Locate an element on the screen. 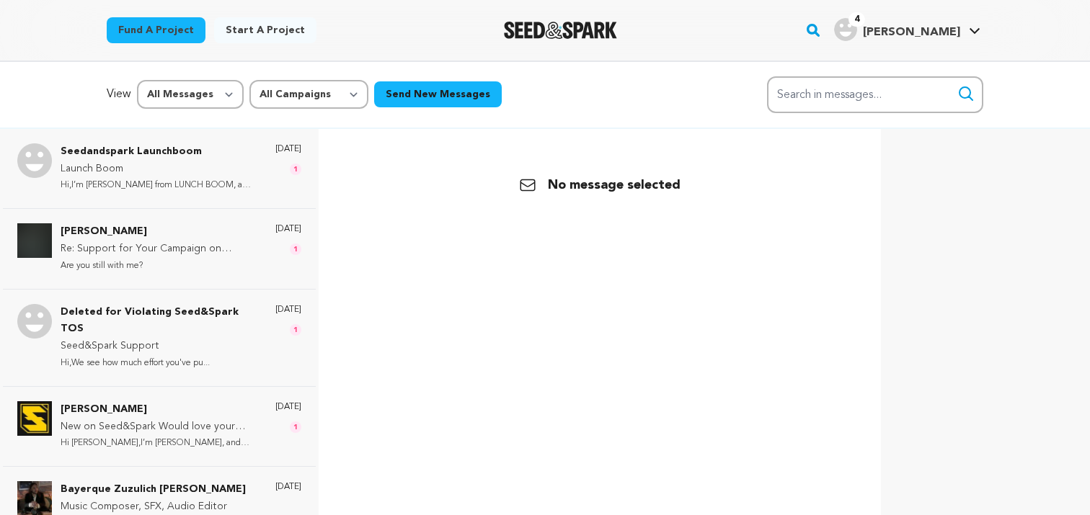  p: Are you still with me? is located at coordinates (161, 266).